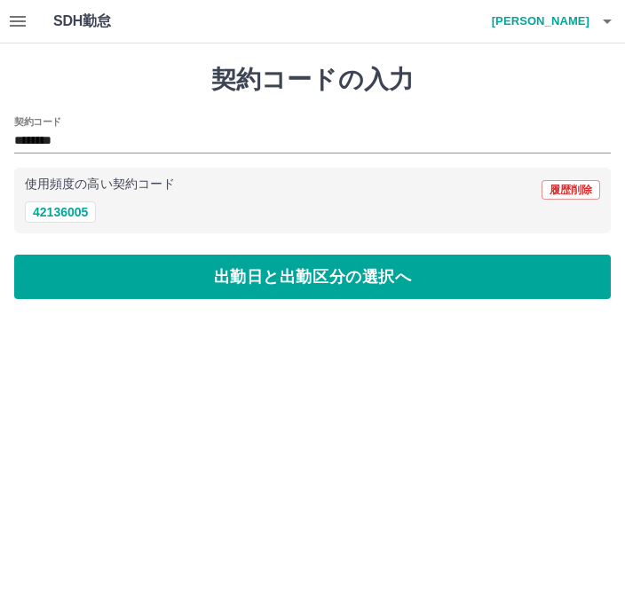  I want to click on button: 履歴削除, so click(571, 190).